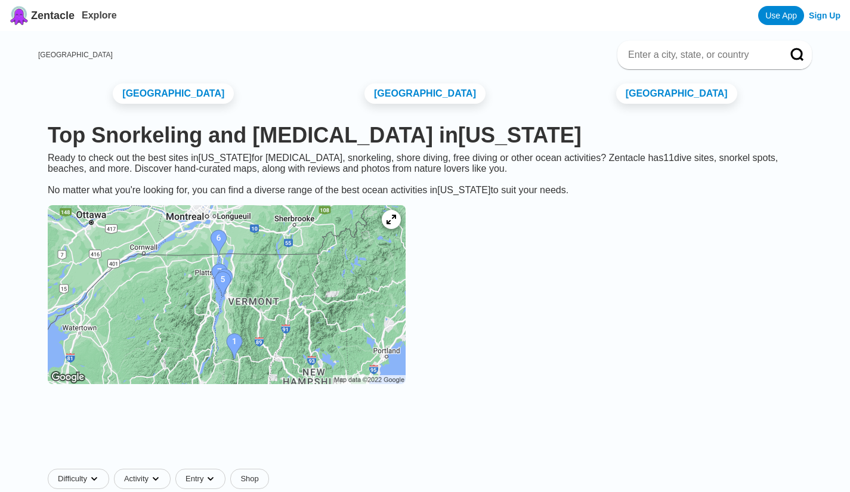 The height and width of the screenshot is (492, 850). I want to click on span: Difficulty, so click(72, 479).